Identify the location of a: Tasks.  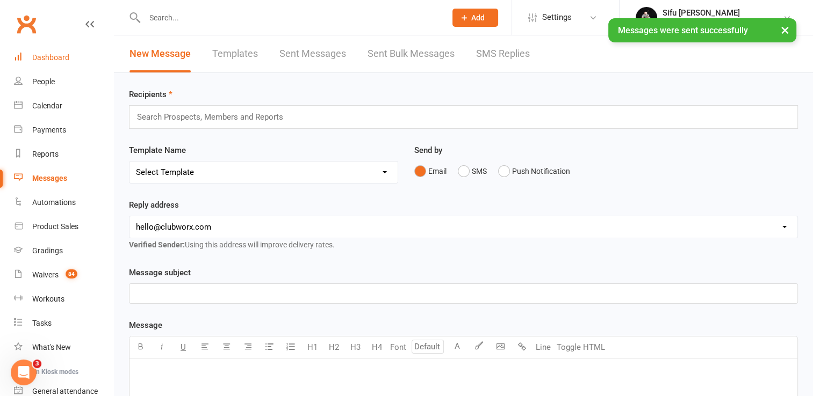
(63, 323).